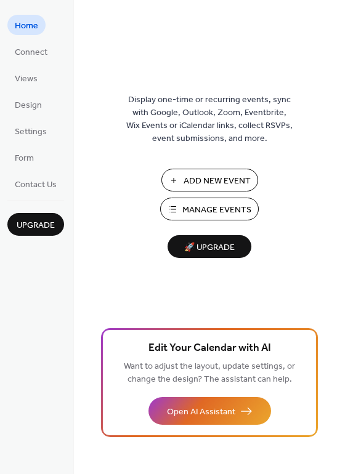 Image resolution: width=345 pixels, height=474 pixels. What do you see at coordinates (31, 132) in the screenshot?
I see `span: Settings` at bounding box center [31, 132].